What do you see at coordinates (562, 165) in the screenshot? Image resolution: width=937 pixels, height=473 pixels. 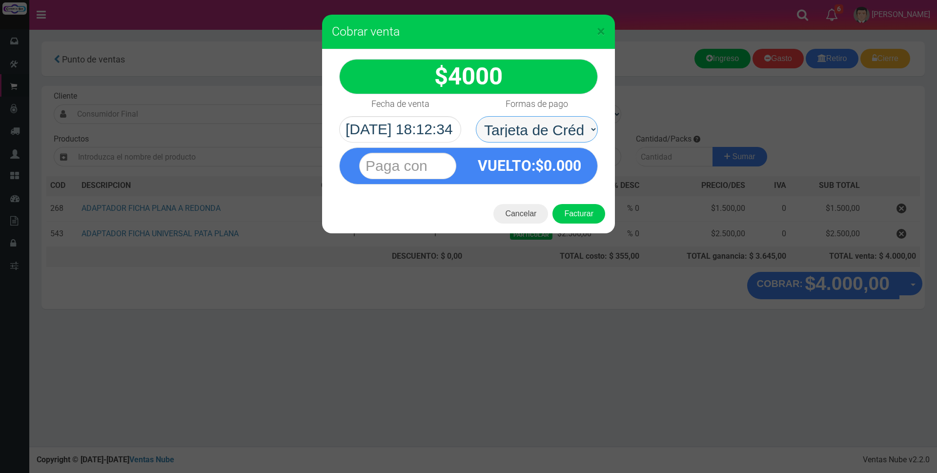 I see `span: 0.000` at bounding box center [562, 165].